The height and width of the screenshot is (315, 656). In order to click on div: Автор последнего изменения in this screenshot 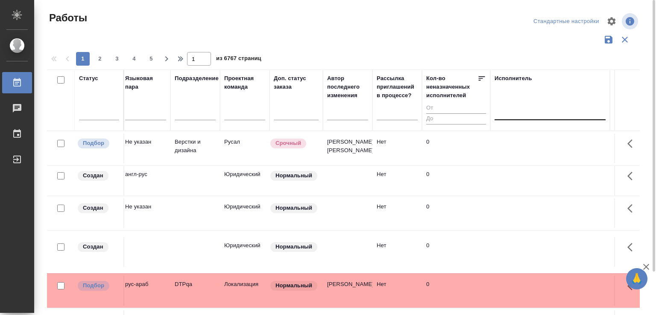, I will do `click(347, 87)`.